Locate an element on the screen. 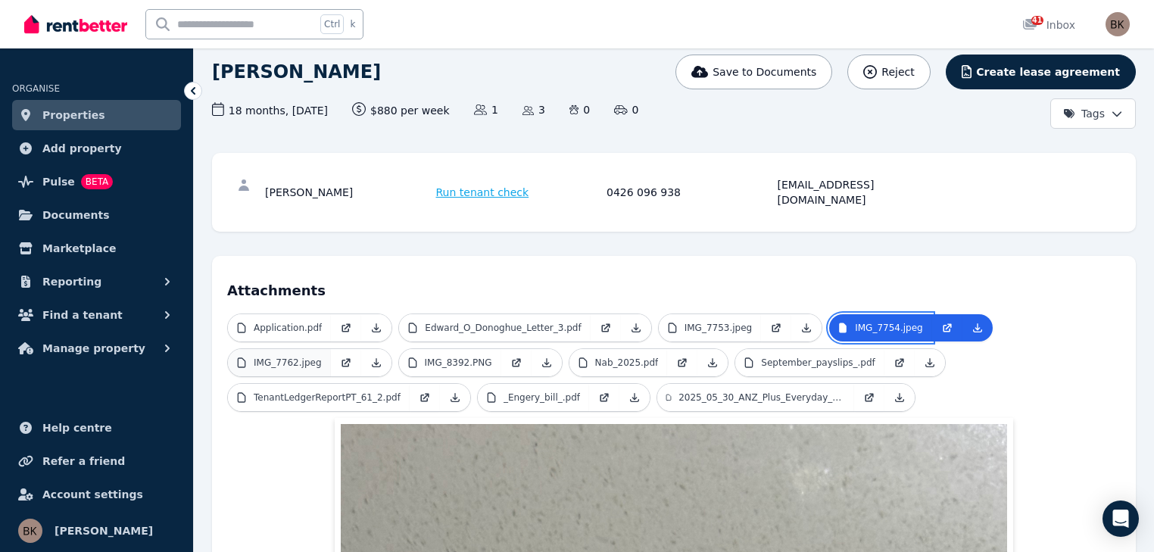 This screenshot has width=1154, height=552. a: Add property is located at coordinates (96, 148).